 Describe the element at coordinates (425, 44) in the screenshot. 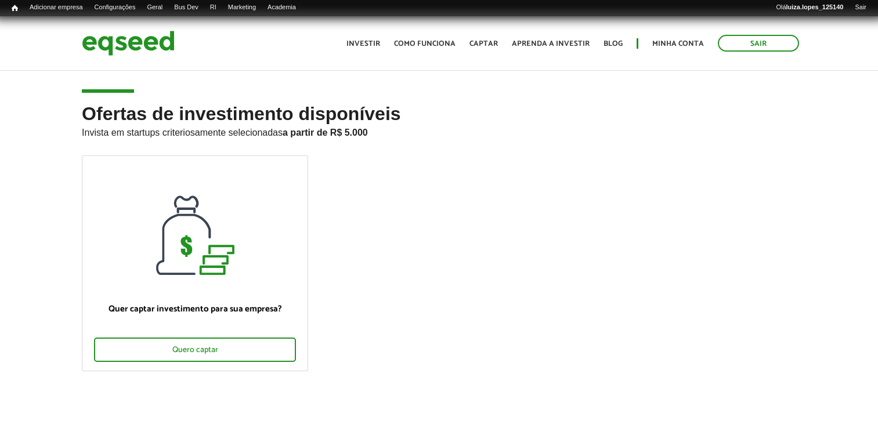

I see `a: Como funciona` at that location.